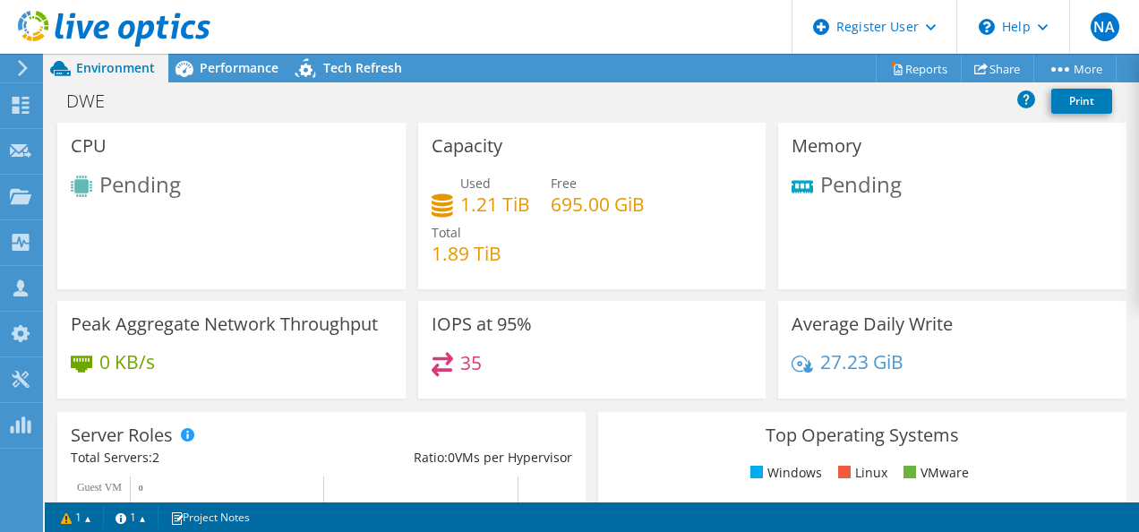 The width and height of the screenshot is (1139, 532). What do you see at coordinates (467, 254) in the screenshot?
I see `h4: 1.89 TiB` at bounding box center [467, 254].